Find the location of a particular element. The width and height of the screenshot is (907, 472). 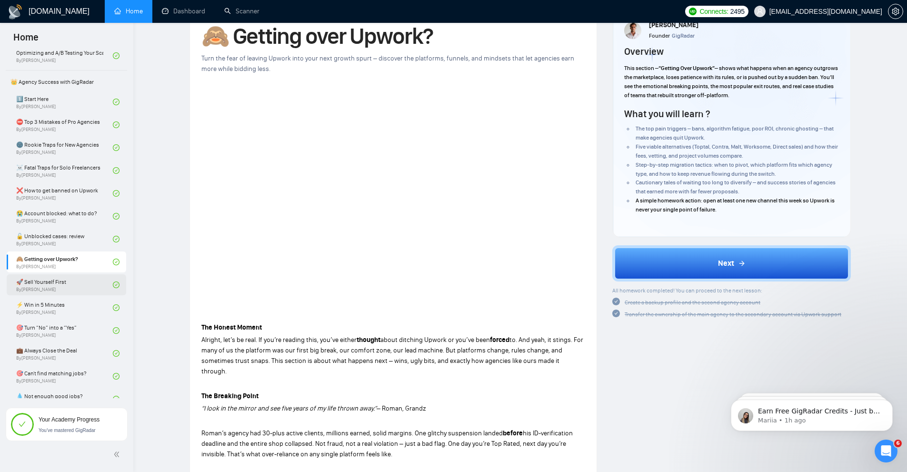

span: Next is located at coordinates (726, 263).